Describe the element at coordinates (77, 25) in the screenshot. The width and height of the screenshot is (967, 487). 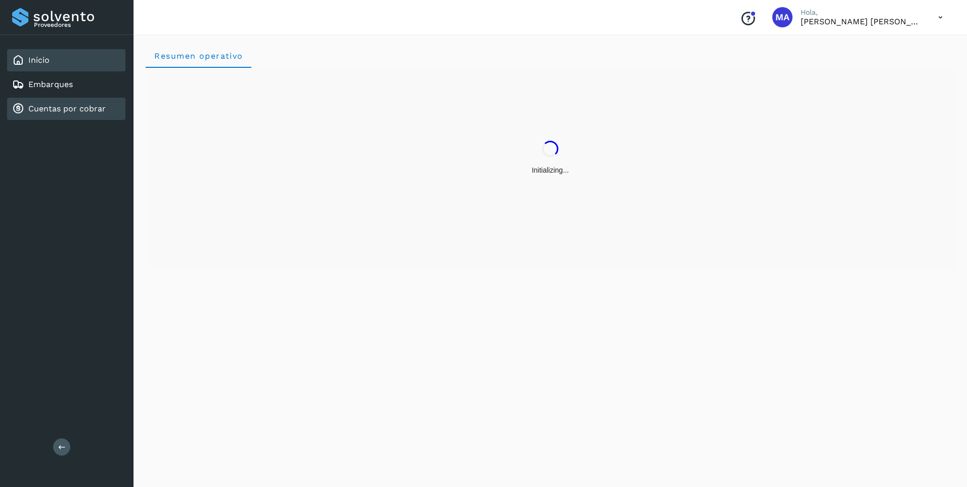
I see `p: Proveedores` at that location.